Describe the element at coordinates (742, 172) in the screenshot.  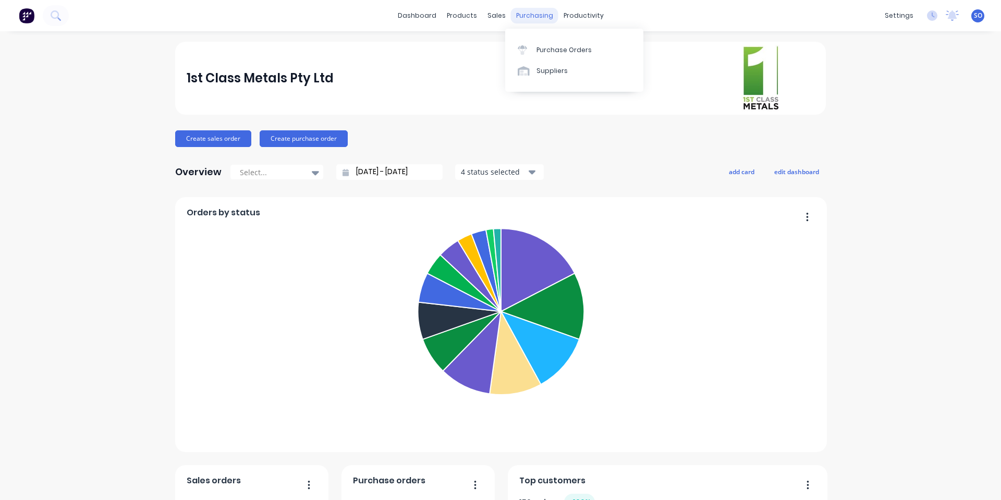
I see `button: add card` at that location.